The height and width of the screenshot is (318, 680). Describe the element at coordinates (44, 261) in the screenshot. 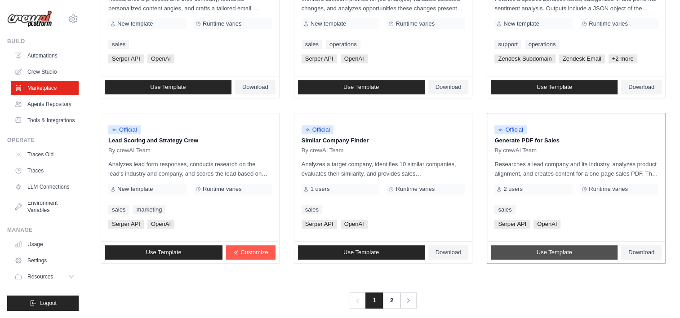

I see `a: Settings` at that location.